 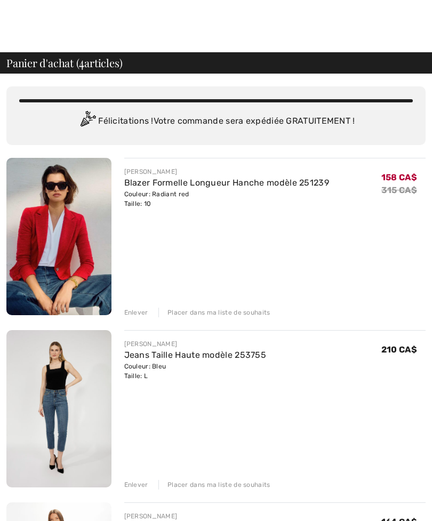 What do you see at coordinates (59, 409) in the screenshot?
I see `img: Jeans Taille Haute modèle 253755` at bounding box center [59, 409].